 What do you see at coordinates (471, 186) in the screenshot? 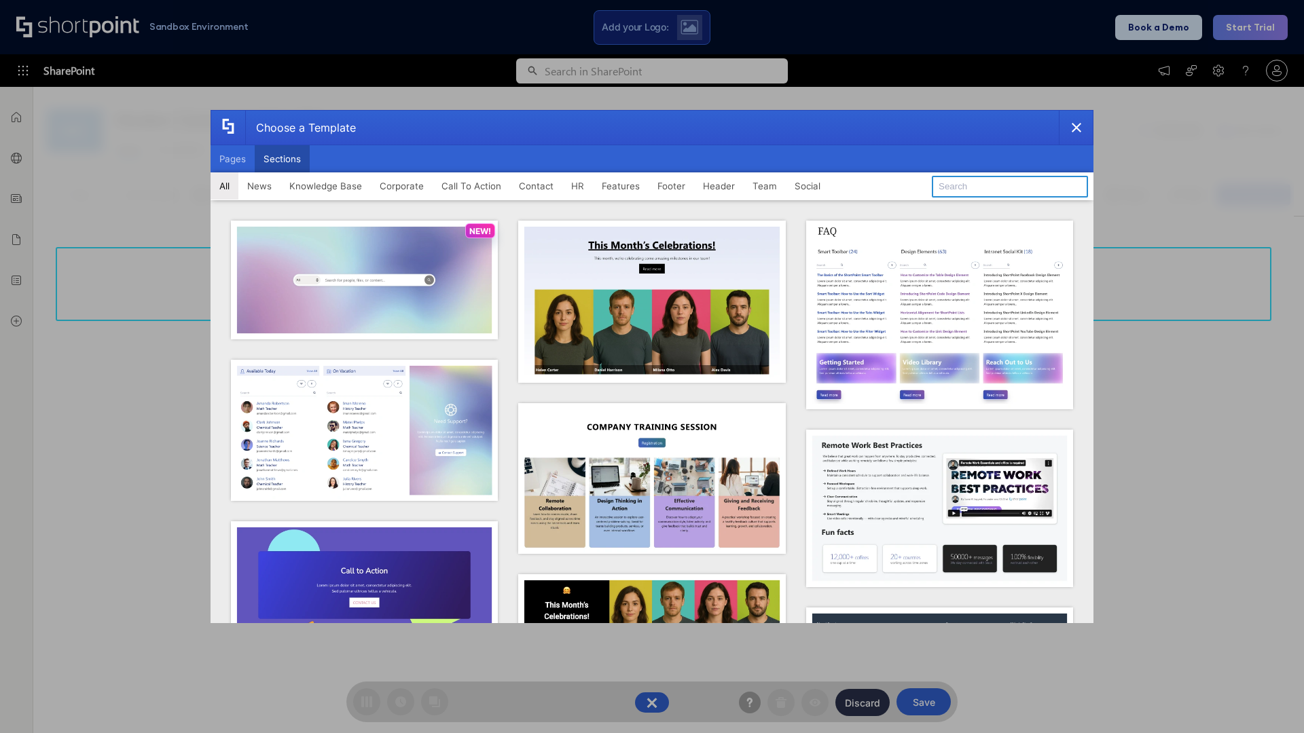
I see `button: Call To Action` at bounding box center [471, 186].